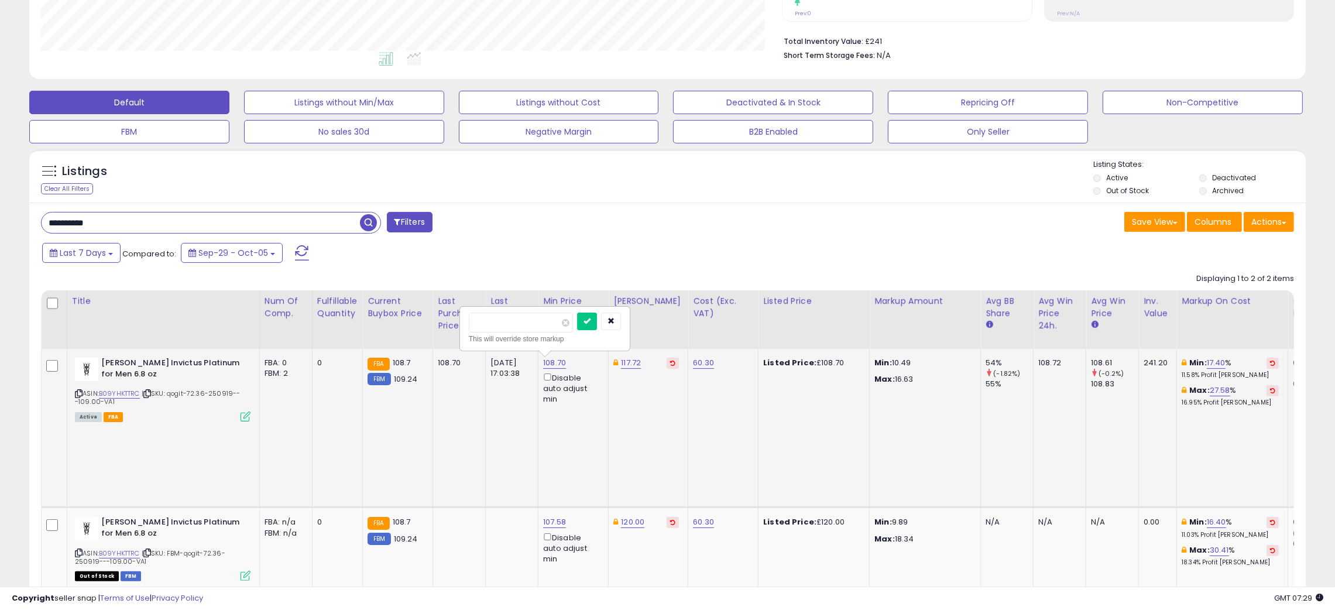 This screenshot has width=1335, height=610. What do you see at coordinates (1219, 390) in the screenshot?
I see `a: 27.58` at bounding box center [1219, 390].